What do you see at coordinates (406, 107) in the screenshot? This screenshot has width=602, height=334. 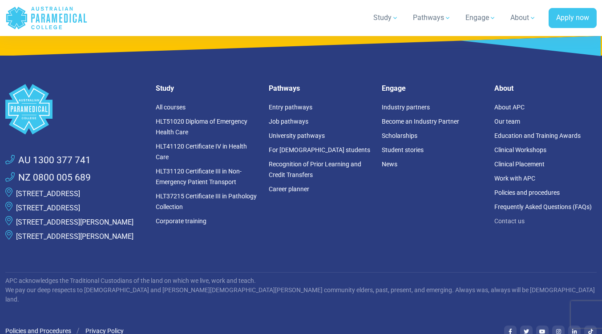 I see `a: Industry partners` at bounding box center [406, 107].